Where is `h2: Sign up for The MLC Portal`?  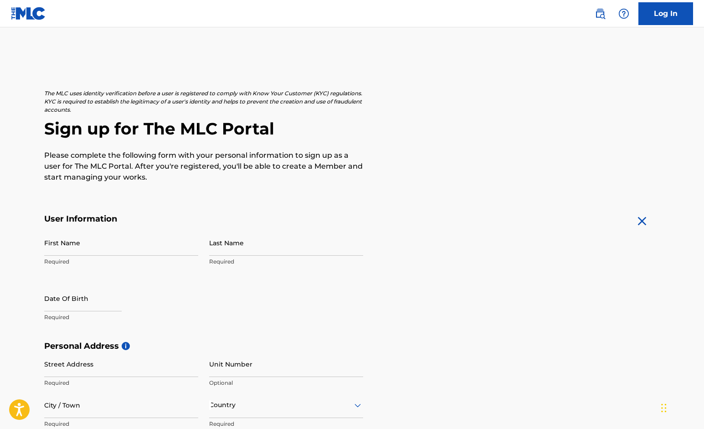 h2: Sign up for The MLC Portal is located at coordinates (352, 129).